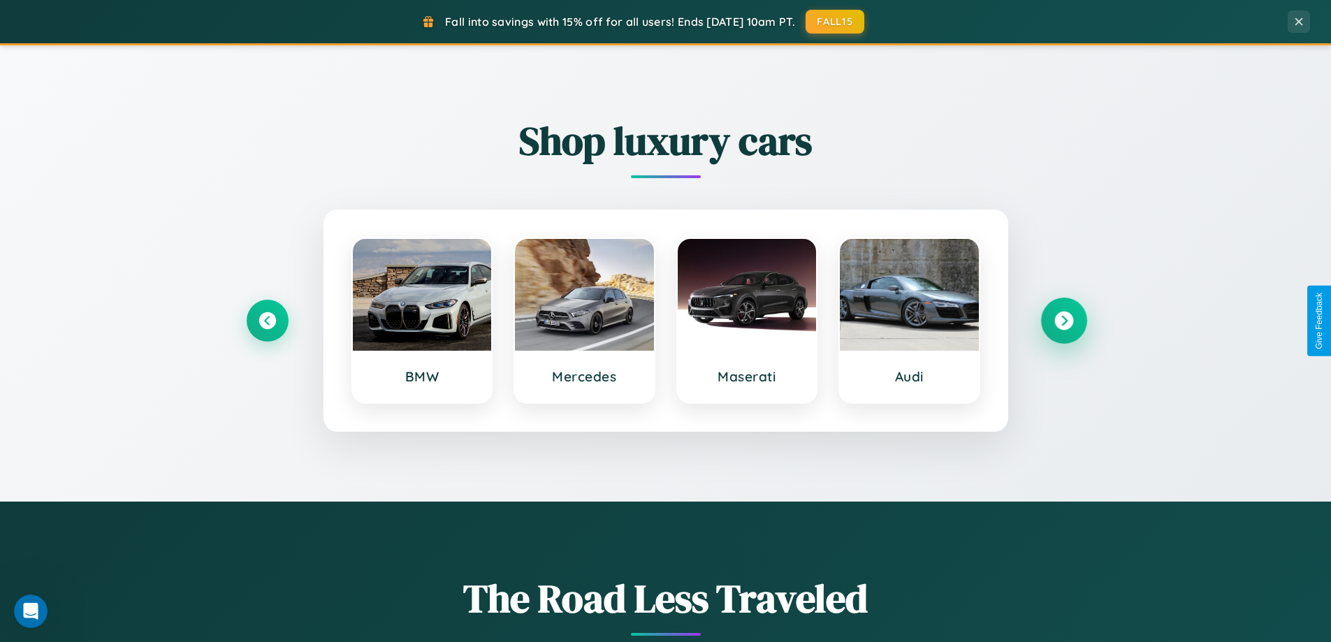  I want to click on h3: Maserati, so click(747, 377).